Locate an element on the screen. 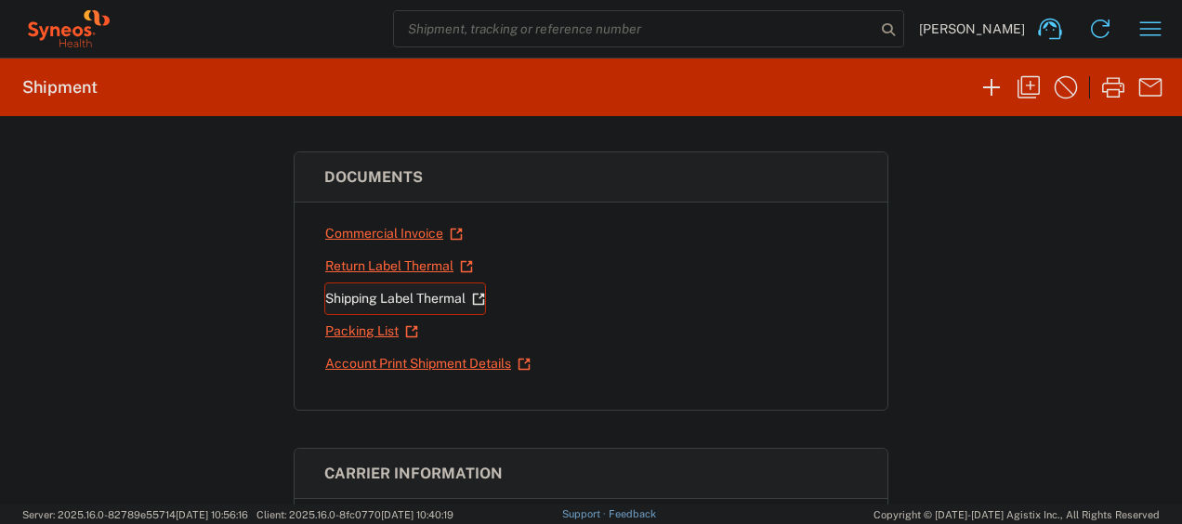  input: Shipment, tracking or reference number is located at coordinates (634, 29).